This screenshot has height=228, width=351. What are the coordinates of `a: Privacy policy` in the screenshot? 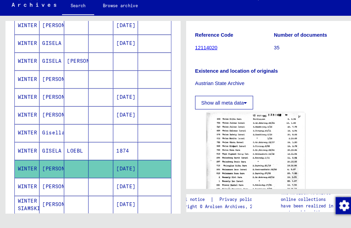 It's located at (229, 201).